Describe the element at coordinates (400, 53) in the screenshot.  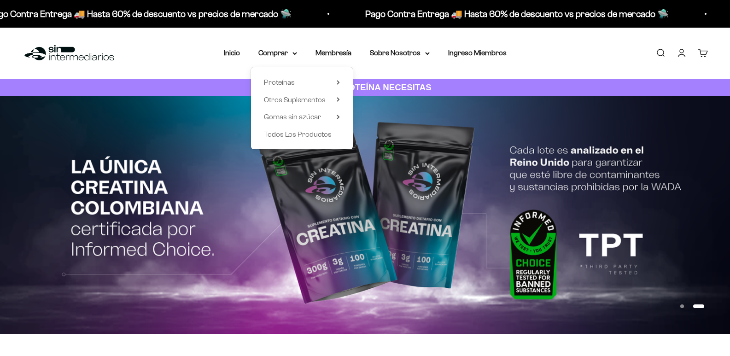
I see `summary: Sobre Nosotros` at that location.